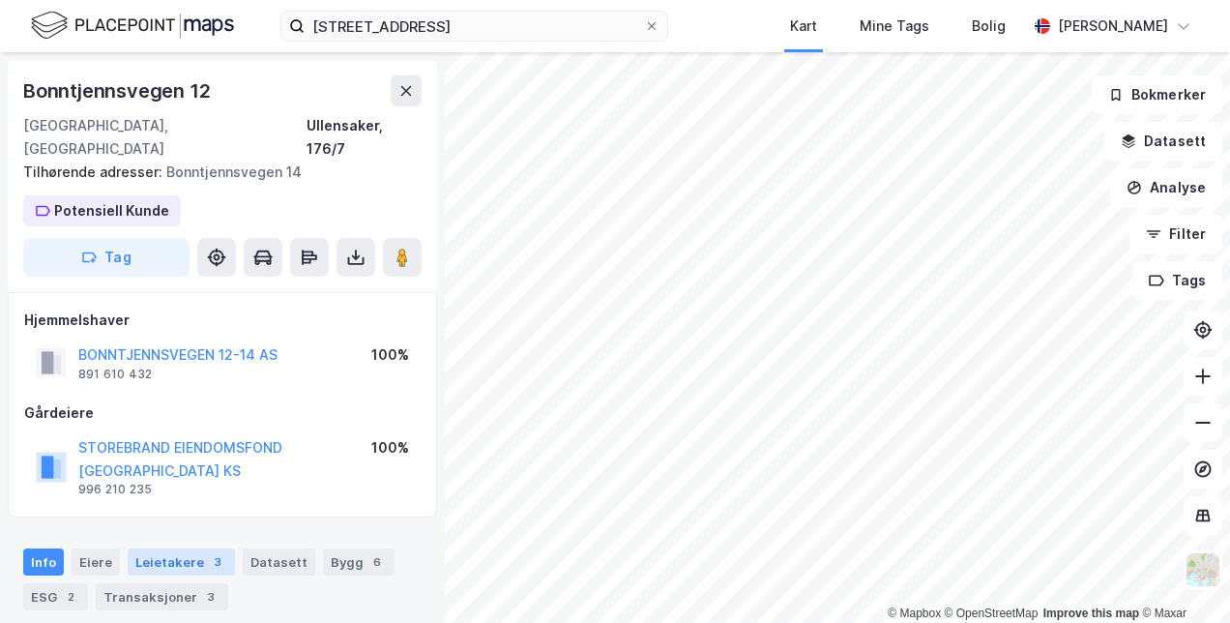  I want to click on a: Mapbox, so click(914, 613).